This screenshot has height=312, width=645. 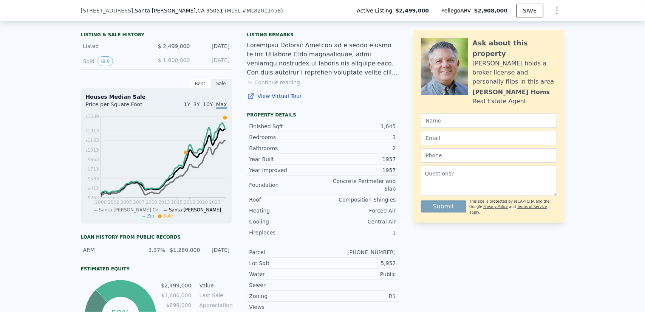 I want to click on div: Houses Median Sale, so click(x=156, y=97).